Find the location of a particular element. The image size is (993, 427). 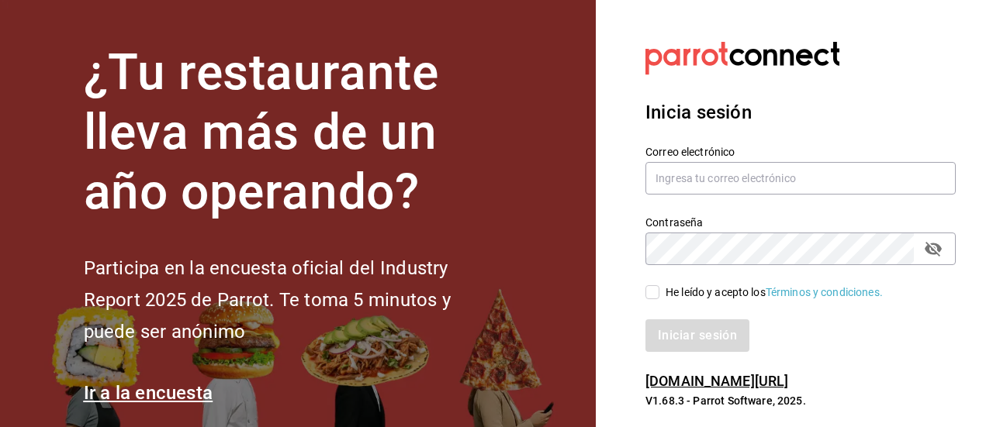

div: He leído y acepto los is located at coordinates (774, 292).